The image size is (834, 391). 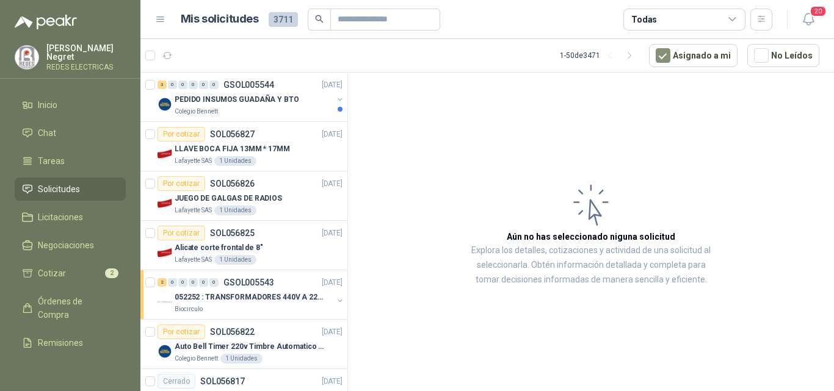 I want to click on a: Tareas, so click(x=70, y=161).